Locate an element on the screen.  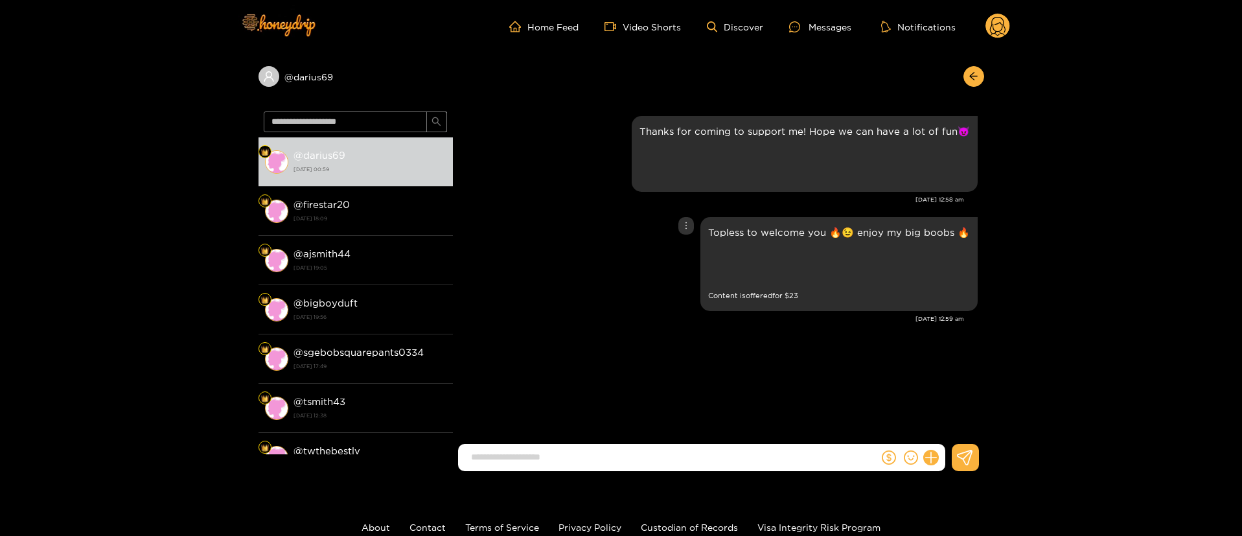
strong: @ tsmith43 is located at coordinates (320, 401).